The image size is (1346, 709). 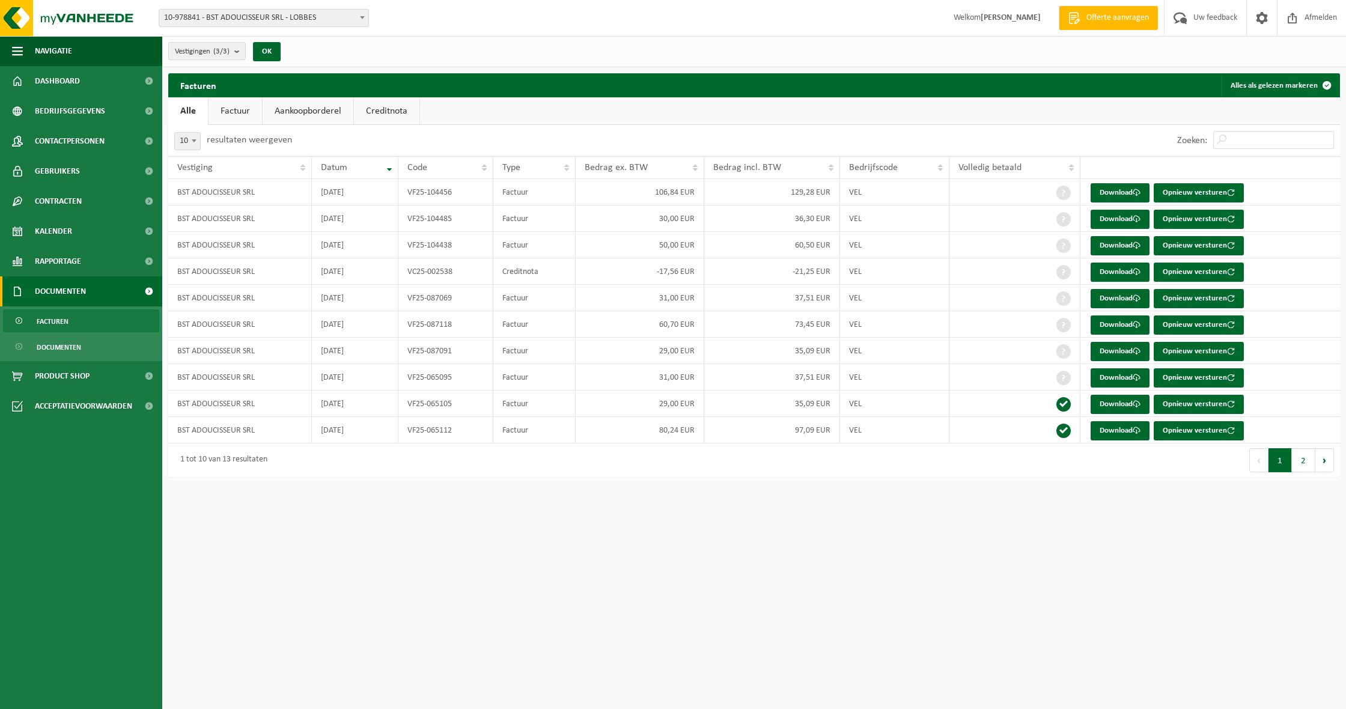 What do you see at coordinates (640, 272) in the screenshot?
I see `td: -17,56 EUR` at bounding box center [640, 272].